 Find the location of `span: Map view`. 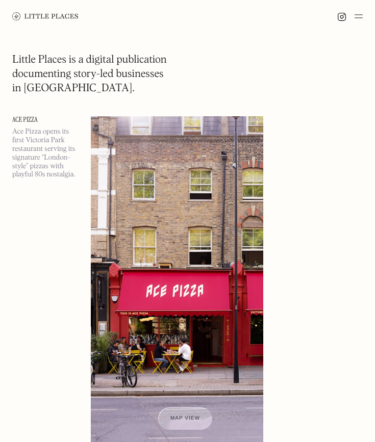

span: Map view is located at coordinates (185, 418).